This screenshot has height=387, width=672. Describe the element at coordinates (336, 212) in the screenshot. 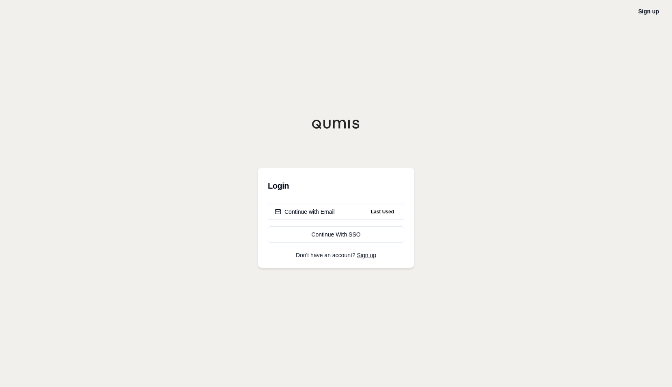

I see `button: Continue with EmailLast Used` at that location.